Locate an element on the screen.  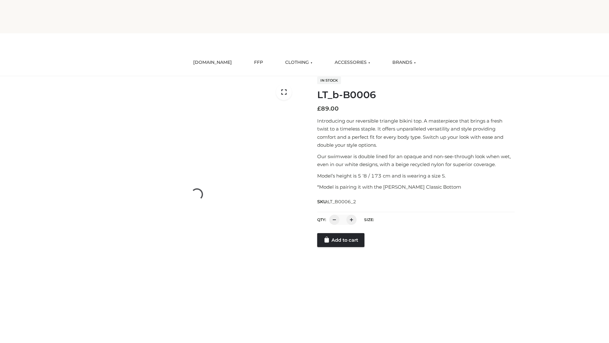
h1: LT_b-B0006 is located at coordinates (416, 95).